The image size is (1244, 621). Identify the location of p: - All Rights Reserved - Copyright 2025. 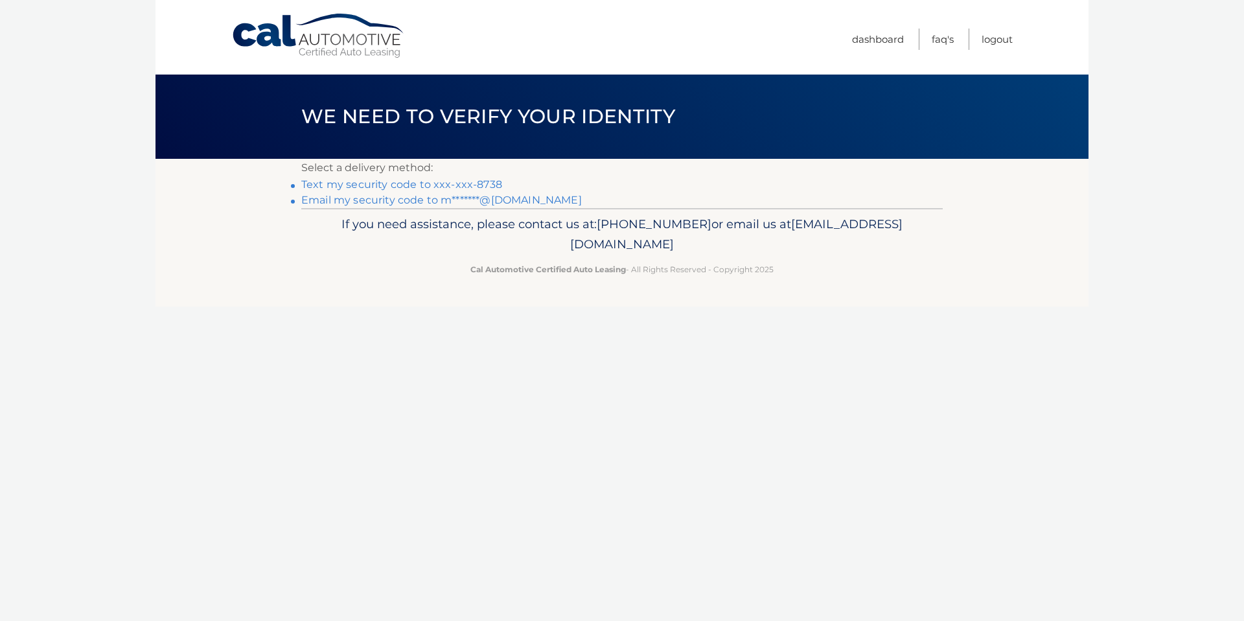
(622, 269).